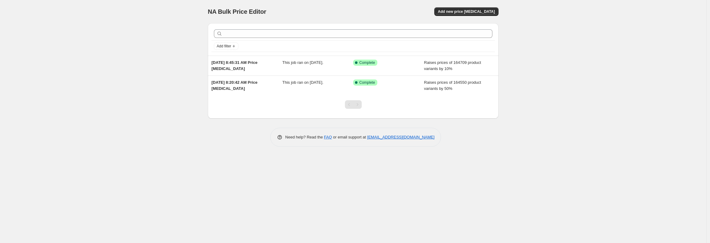 This screenshot has width=710, height=243. What do you see at coordinates (237, 12) in the screenshot?
I see `span: NA Bulk Price Editor` at bounding box center [237, 12].